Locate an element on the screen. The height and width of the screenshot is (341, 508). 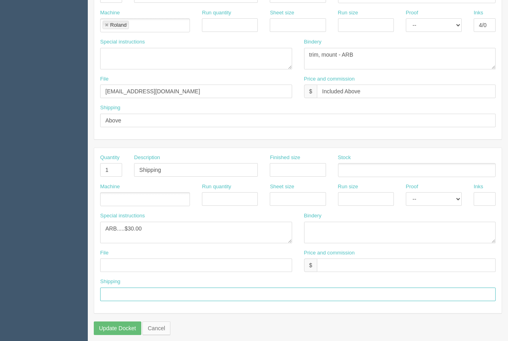
label: Finished size is located at coordinates (285, 158).